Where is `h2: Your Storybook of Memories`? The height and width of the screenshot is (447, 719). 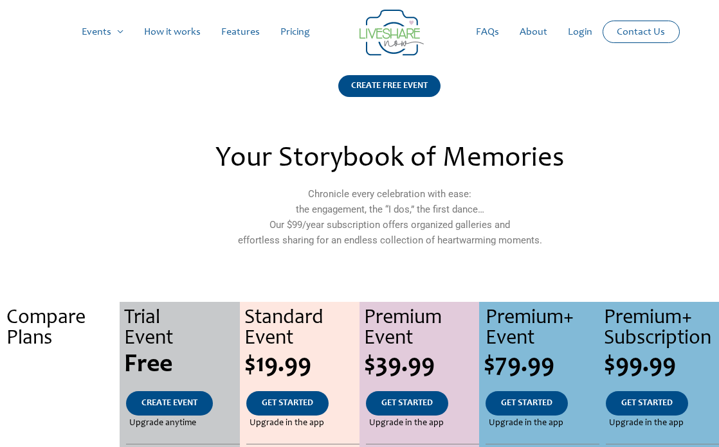
h2: Your Storybook of Memories is located at coordinates (390, 159).